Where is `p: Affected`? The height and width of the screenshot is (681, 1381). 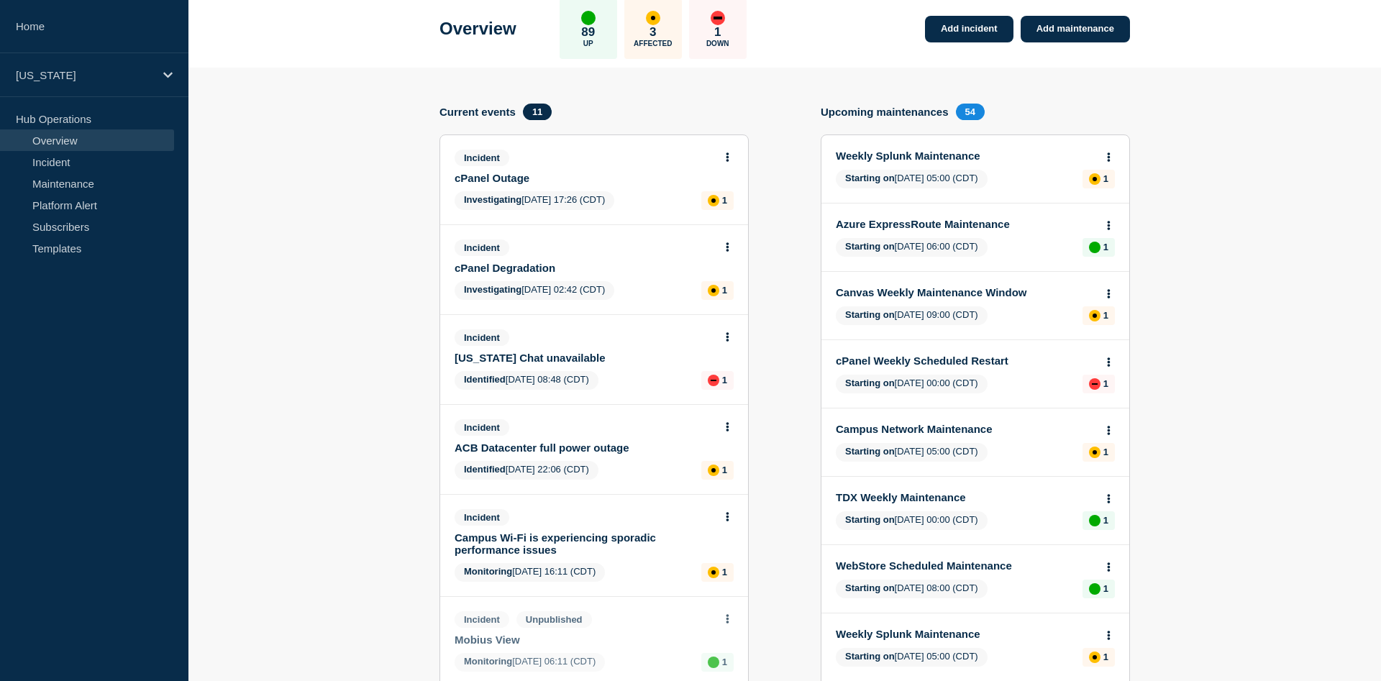 p: Affected is located at coordinates (653, 43).